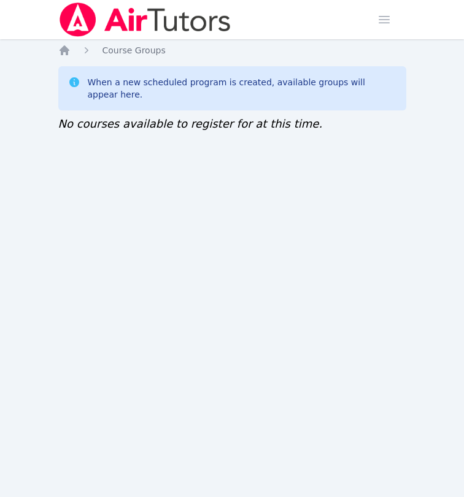 This screenshot has width=464, height=497. Describe the element at coordinates (190, 123) in the screenshot. I see `span: No courses available to register for at this time.` at that location.